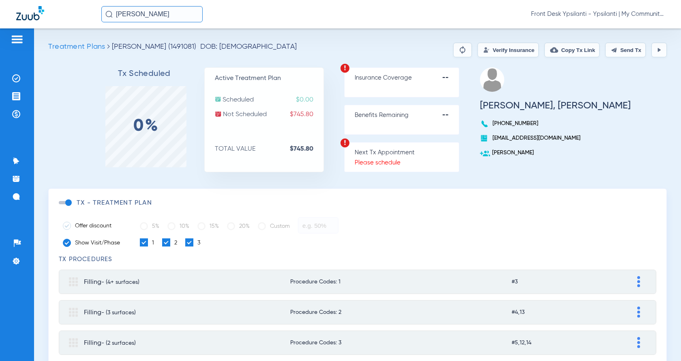 The width and height of the screenshot is (681, 361). Describe the element at coordinates (548, 342) in the screenshot. I see `span: #5,12,14` at that location.